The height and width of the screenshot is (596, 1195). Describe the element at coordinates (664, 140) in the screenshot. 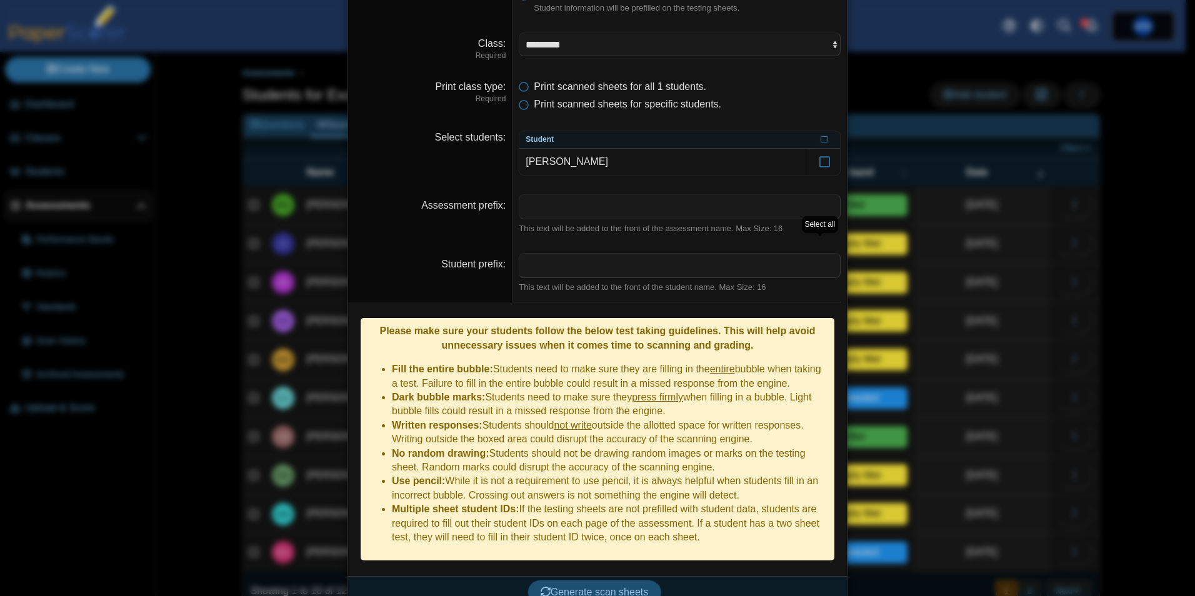

I see `th: Student` at that location.